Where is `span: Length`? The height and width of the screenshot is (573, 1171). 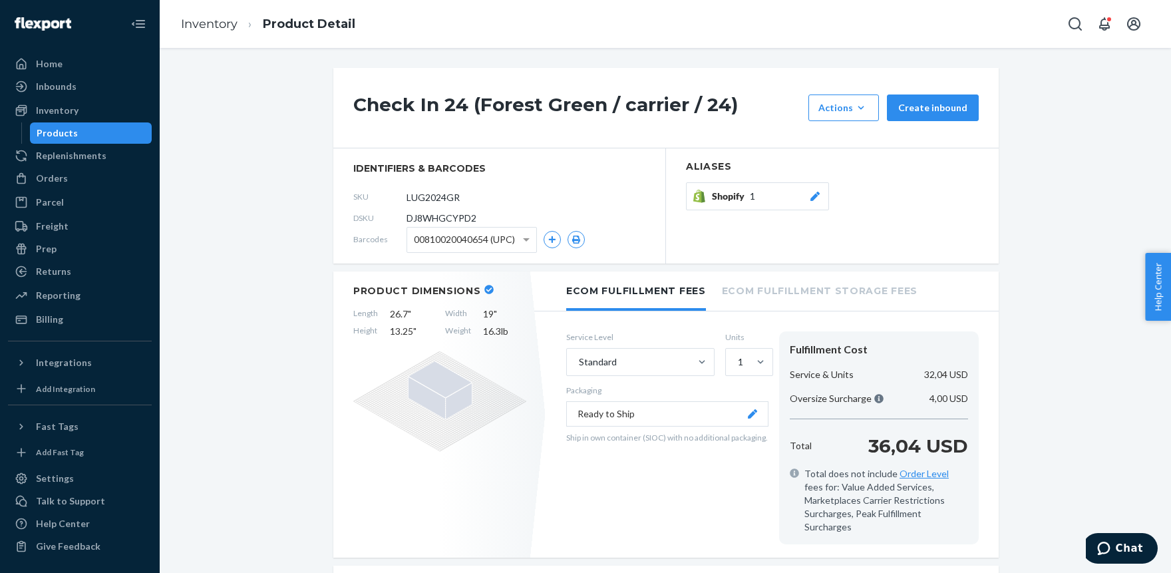 span: Length is located at coordinates (365, 314).